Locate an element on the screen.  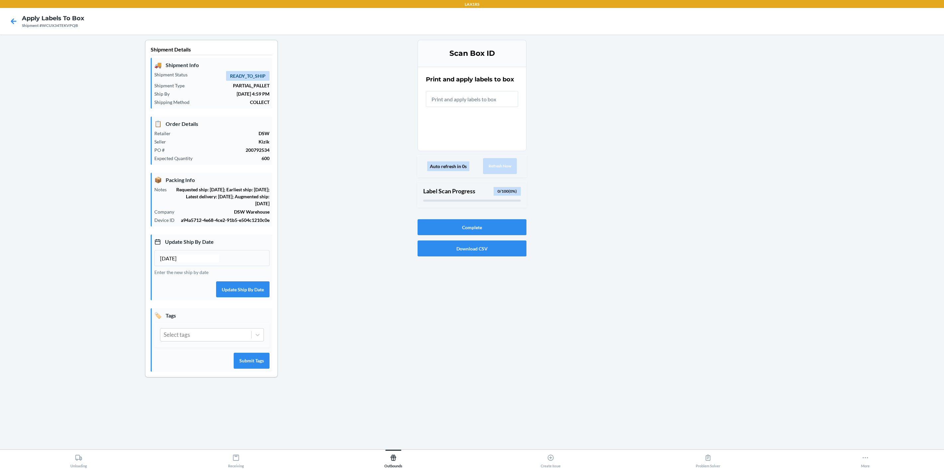
div: Problem Solver is located at coordinates (708, 460).